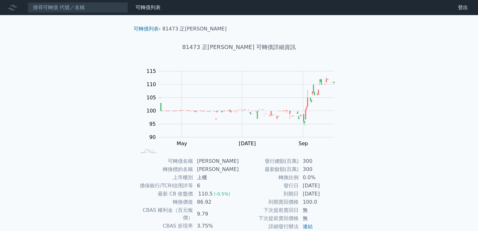 The width and height of the screenshot is (478, 231). What do you see at coordinates (151, 97) in the screenshot?
I see `tspan: 105` at bounding box center [151, 97].